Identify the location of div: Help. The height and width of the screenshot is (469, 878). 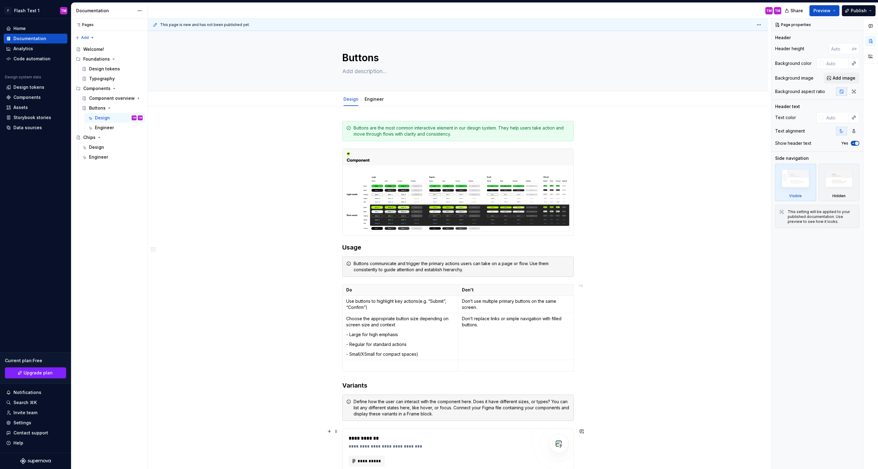
(18, 443).